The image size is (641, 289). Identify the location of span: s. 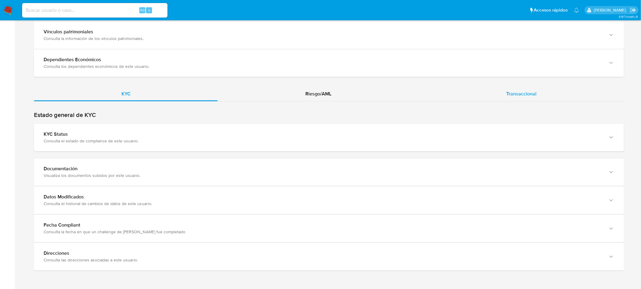
(149, 10).